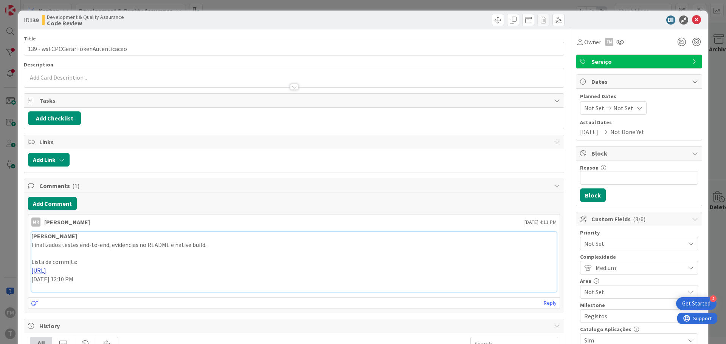  Describe the element at coordinates (295, 142) in the screenshot. I see `span: Links` at that location.